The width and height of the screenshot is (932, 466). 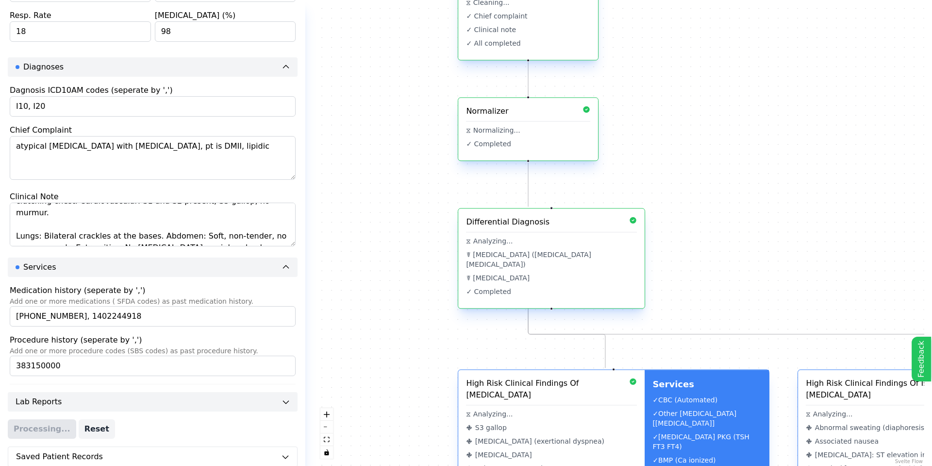 I want to click on h4: Services, so click(x=673, y=384).